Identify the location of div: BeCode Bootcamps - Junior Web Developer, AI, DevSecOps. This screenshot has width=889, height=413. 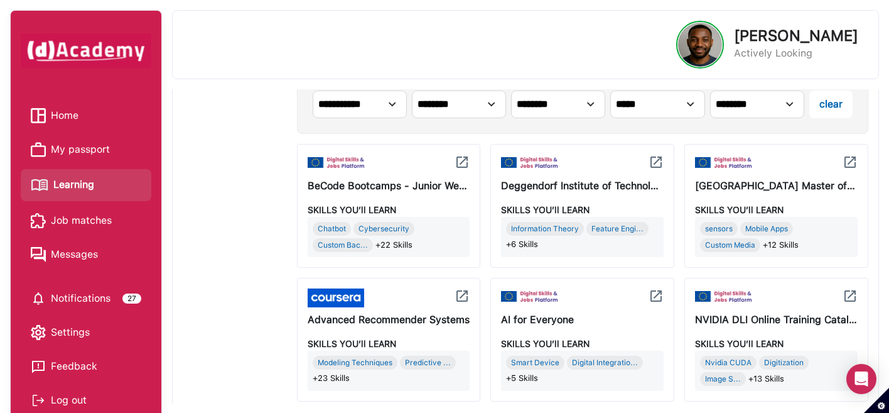
(389, 186).